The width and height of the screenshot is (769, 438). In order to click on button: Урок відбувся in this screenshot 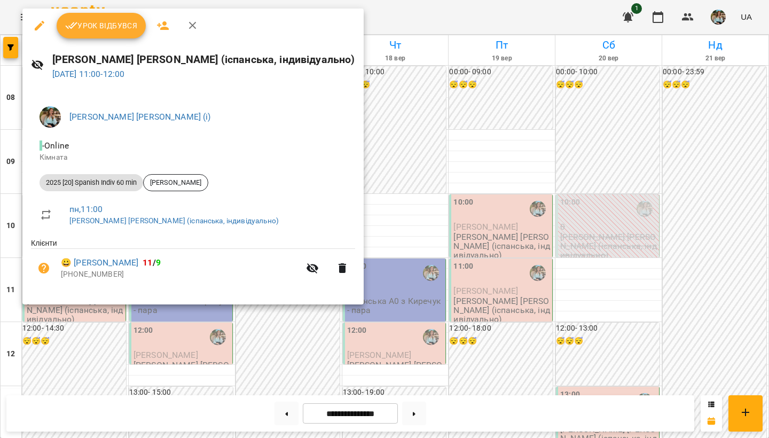, I will do `click(101, 26)`.